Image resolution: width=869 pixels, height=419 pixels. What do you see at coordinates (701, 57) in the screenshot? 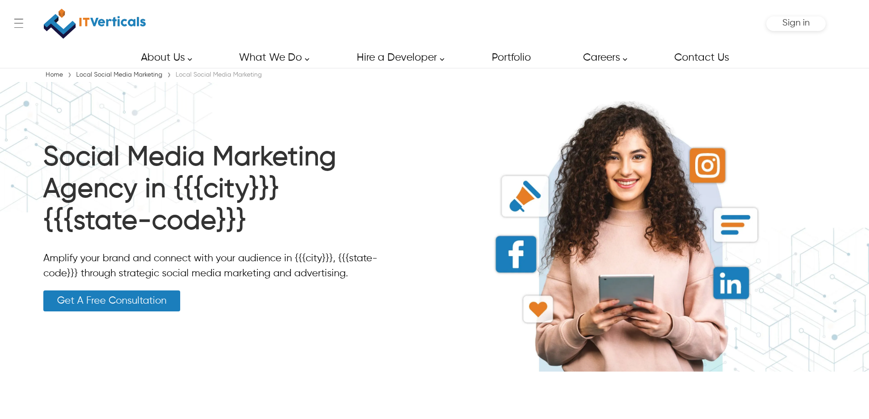
I see `a: Contact Us` at bounding box center [701, 57].